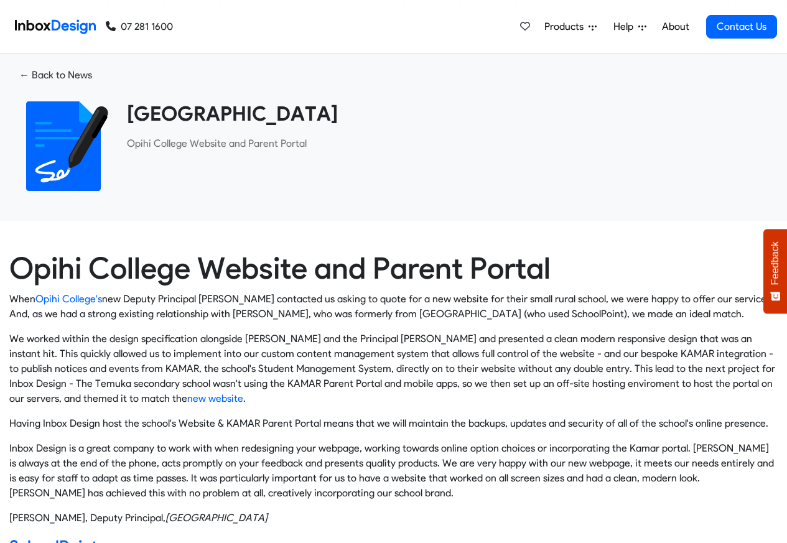 The height and width of the screenshot is (543, 787). I want to click on p: Inbox Design is a great company to work with when redesigning your webpage, working towards onlin..., so click(393, 471).